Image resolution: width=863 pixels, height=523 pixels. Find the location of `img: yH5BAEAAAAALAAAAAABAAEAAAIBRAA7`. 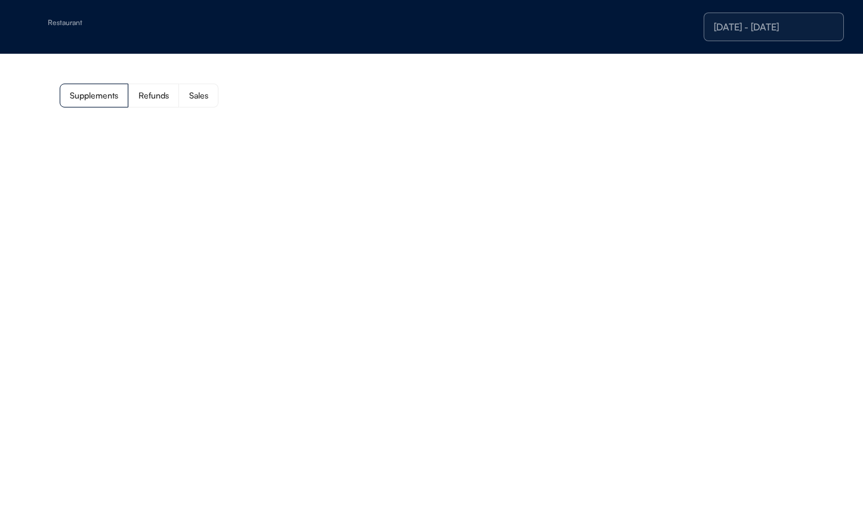

img: yH5BAEAAAAALAAAAAABAAEAAAIBRAA7 is located at coordinates (33, 27).